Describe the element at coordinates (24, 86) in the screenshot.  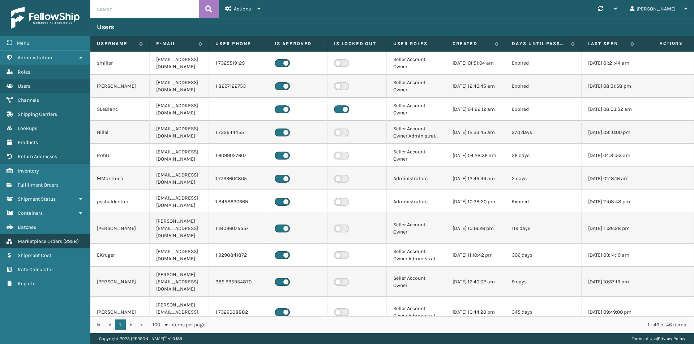
I see `span: Users` at that location.